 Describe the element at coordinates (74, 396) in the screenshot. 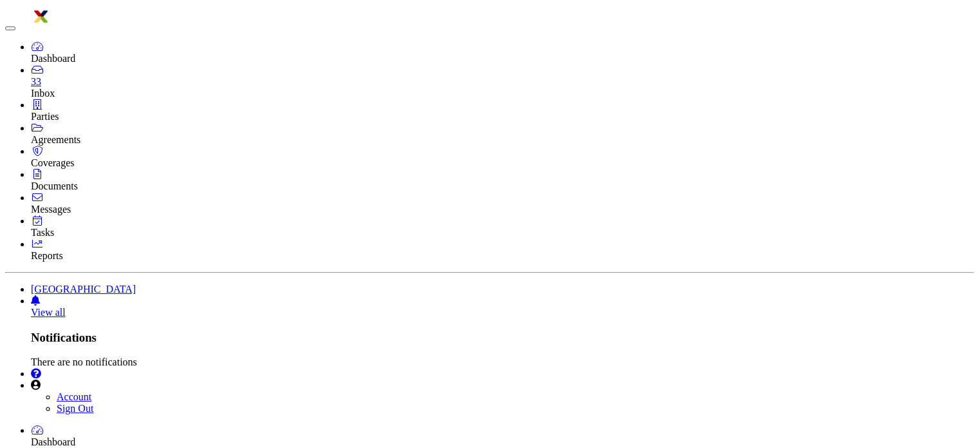

I see `a: Account` at that location.